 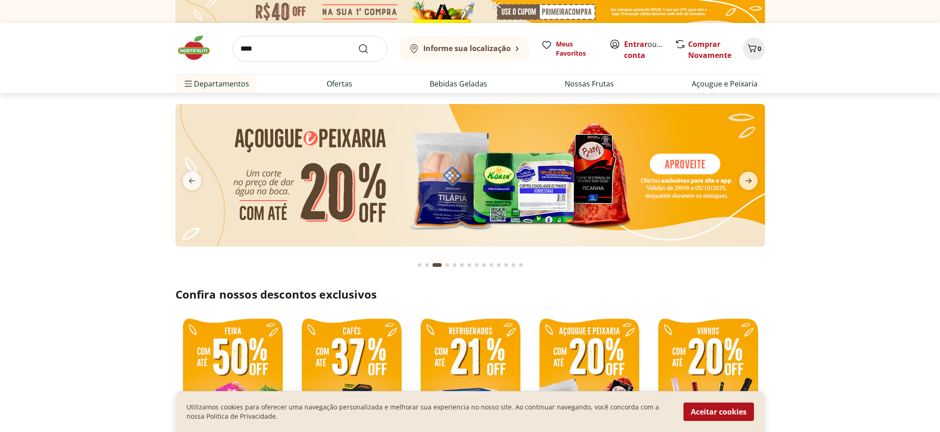 What do you see at coordinates (192, 181) in the screenshot?
I see `button: previous` at bounding box center [192, 181].